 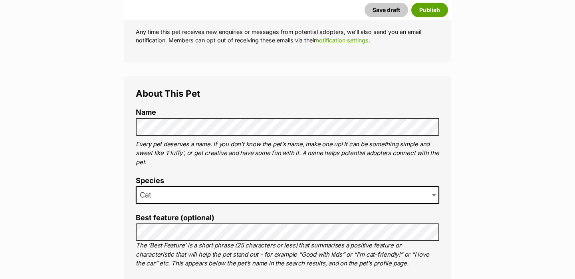 What do you see at coordinates (287, 112) in the screenshot?
I see `label: Name` at bounding box center [287, 112].